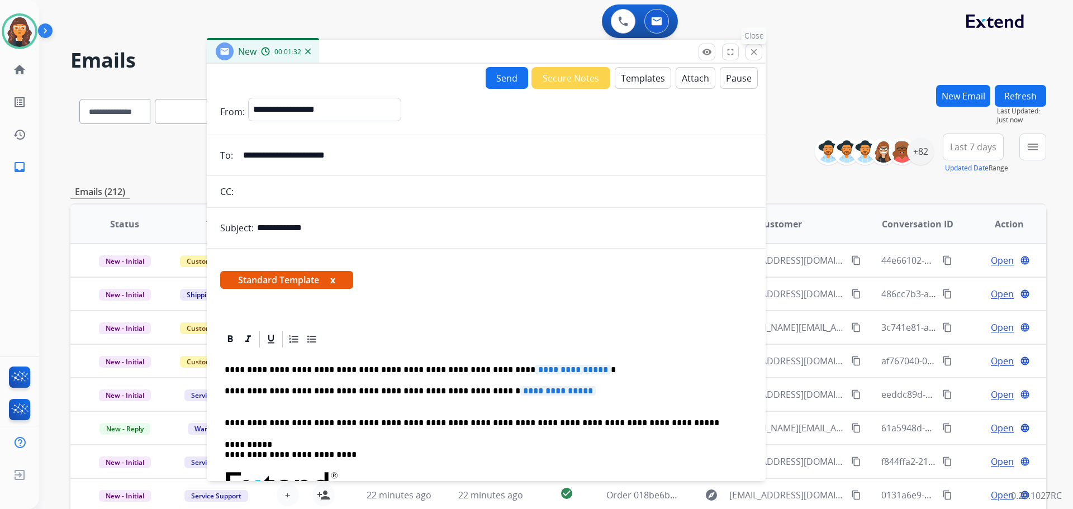 This screenshot has height=509, width=1073. I want to click on button: Attach, so click(695, 78).